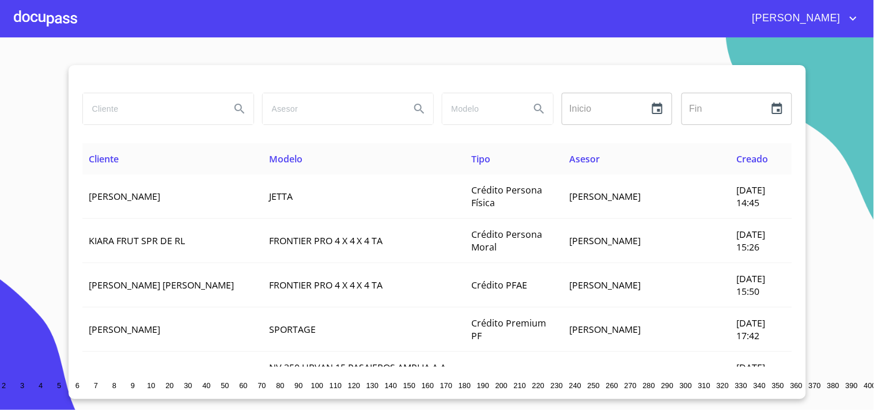 The width and height of the screenshot is (874, 410). Describe the element at coordinates (317, 385) in the screenshot. I see `span: 100` at that location.